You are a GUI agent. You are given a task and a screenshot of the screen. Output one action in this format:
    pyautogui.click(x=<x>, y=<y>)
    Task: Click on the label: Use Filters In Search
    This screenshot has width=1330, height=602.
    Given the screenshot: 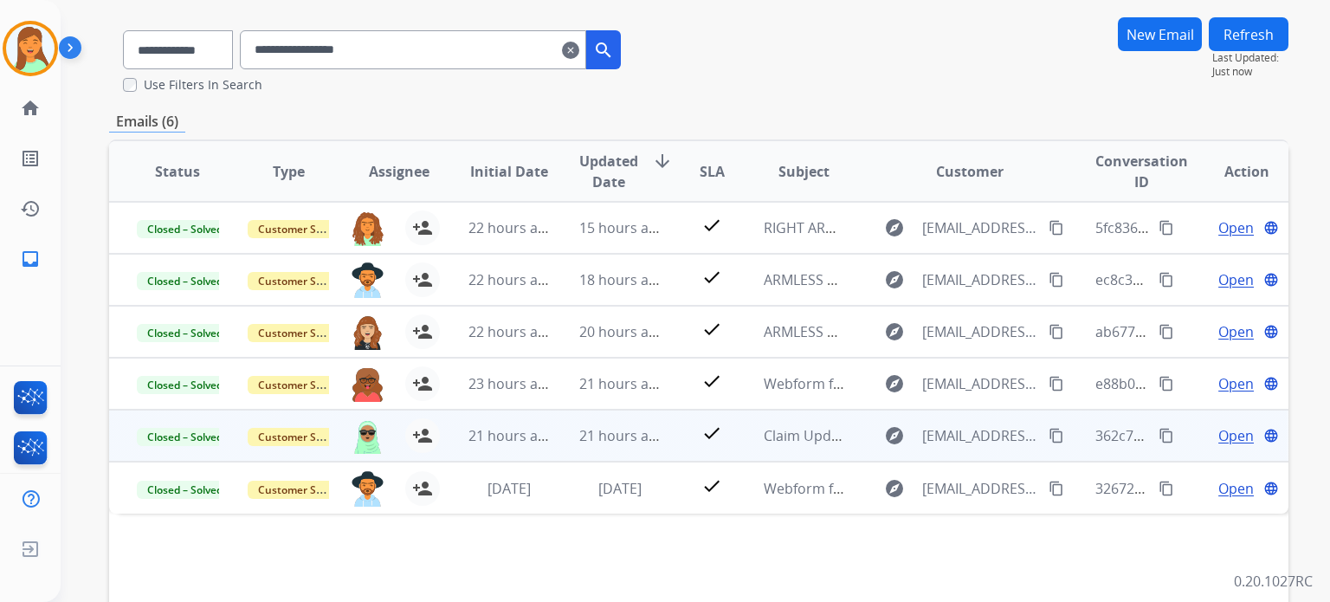 What is the action you would take?
    pyautogui.click(x=203, y=85)
    